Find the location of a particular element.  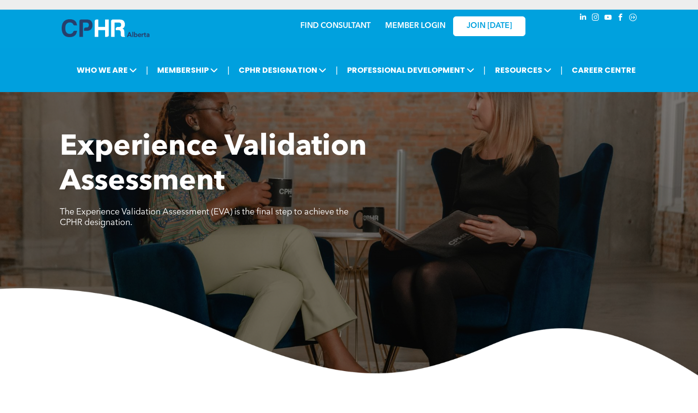

span: Experience Validation Assessment is located at coordinates (213, 165).